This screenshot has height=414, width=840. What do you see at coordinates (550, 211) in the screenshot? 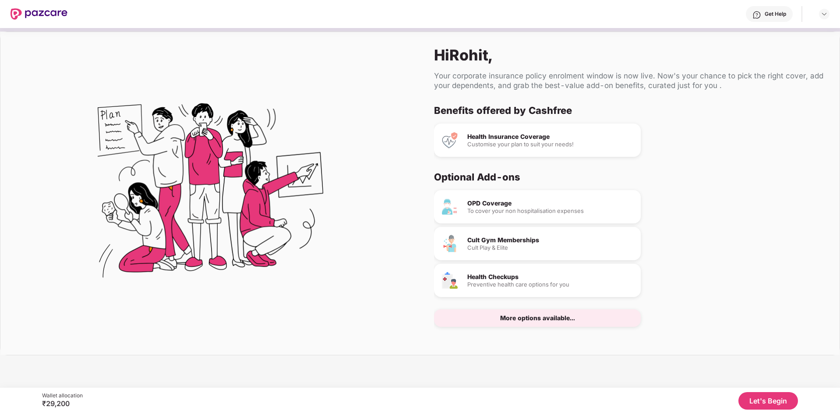
I see `div: To cover your non hospitalisation expenses` at bounding box center [550, 211].